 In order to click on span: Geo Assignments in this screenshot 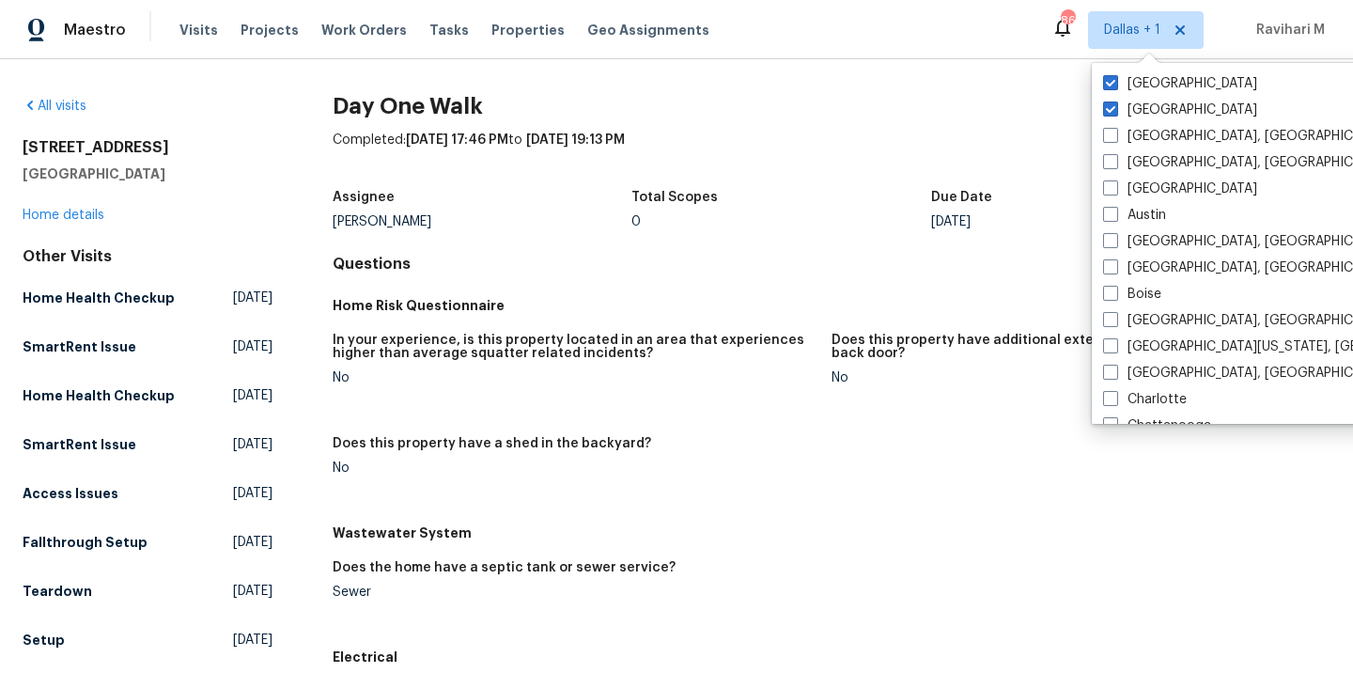, I will do `click(648, 30)`.